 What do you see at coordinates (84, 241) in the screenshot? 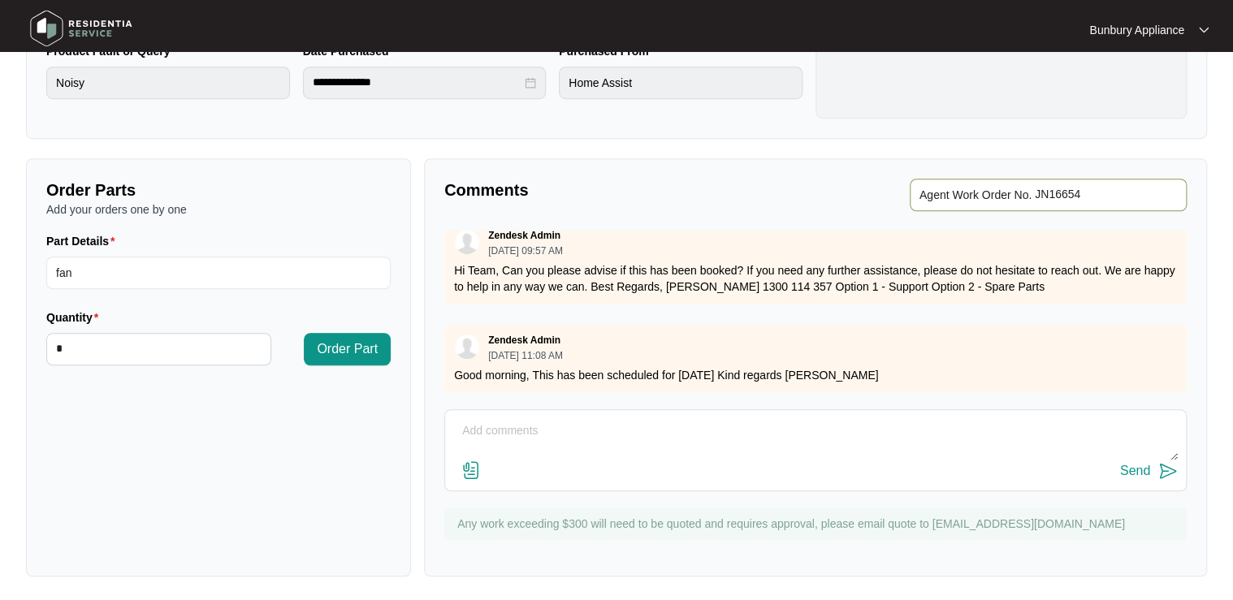
I see `label: Part Details` at bounding box center [84, 241].